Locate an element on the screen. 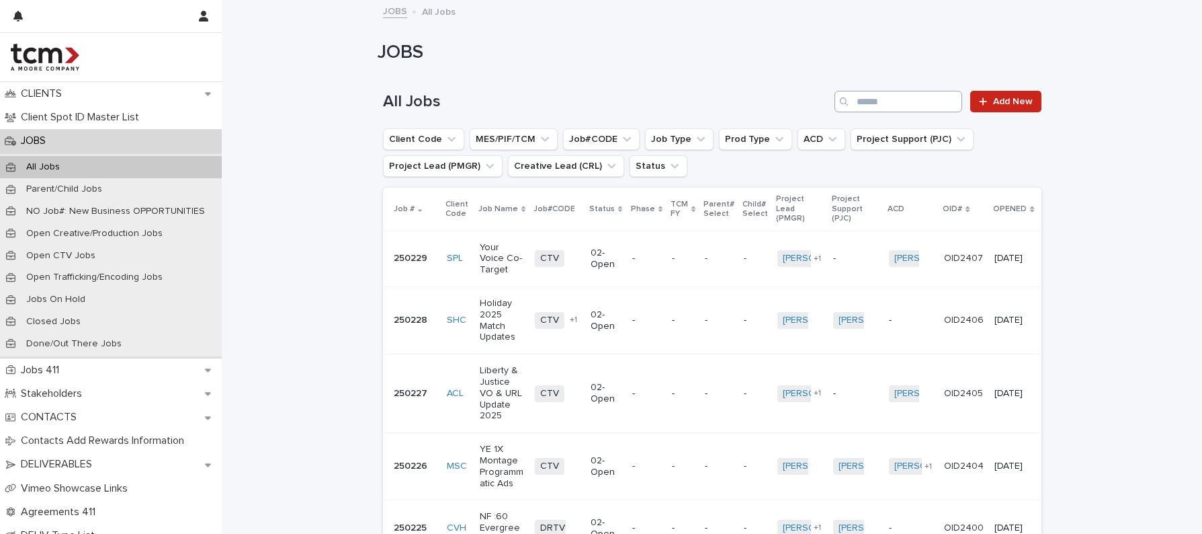 Image resolution: width=1202 pixels, height=534 pixels. p: CONTACTS is located at coordinates (51, 417).